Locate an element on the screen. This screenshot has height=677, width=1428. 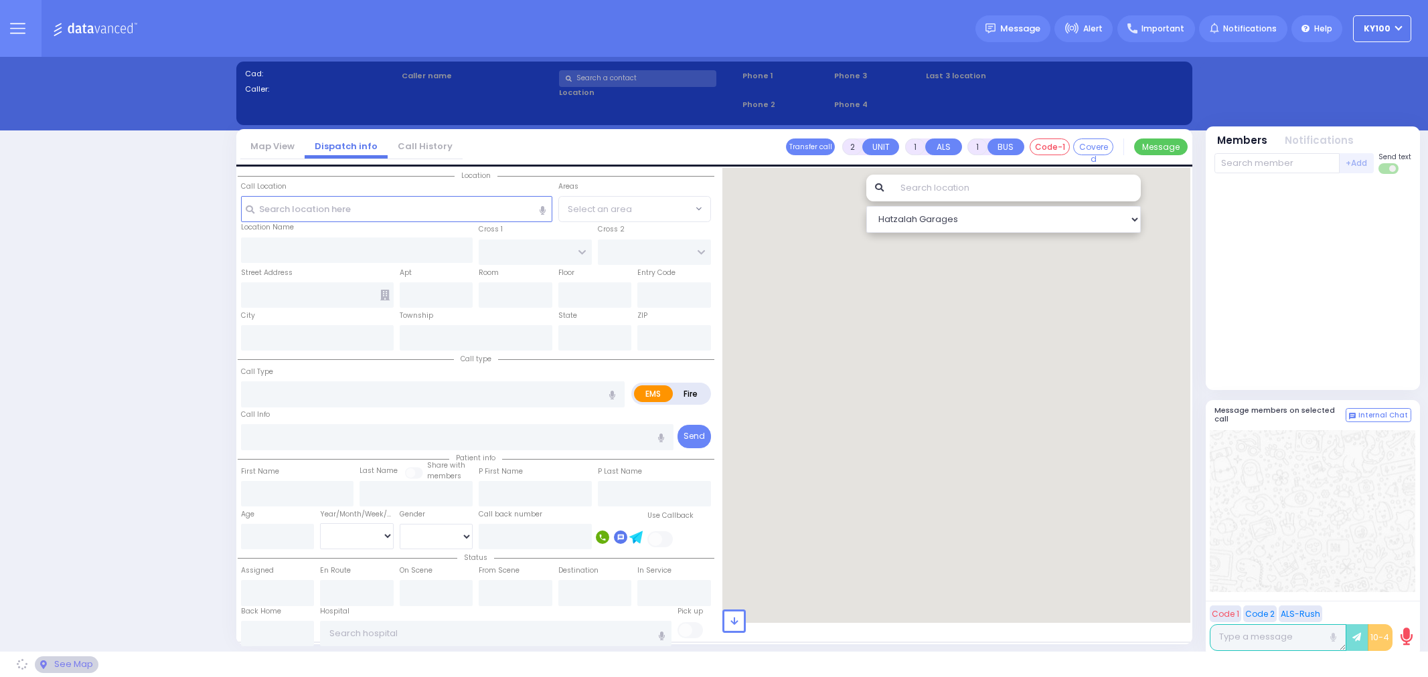
span: Message is located at coordinates (1020, 29).